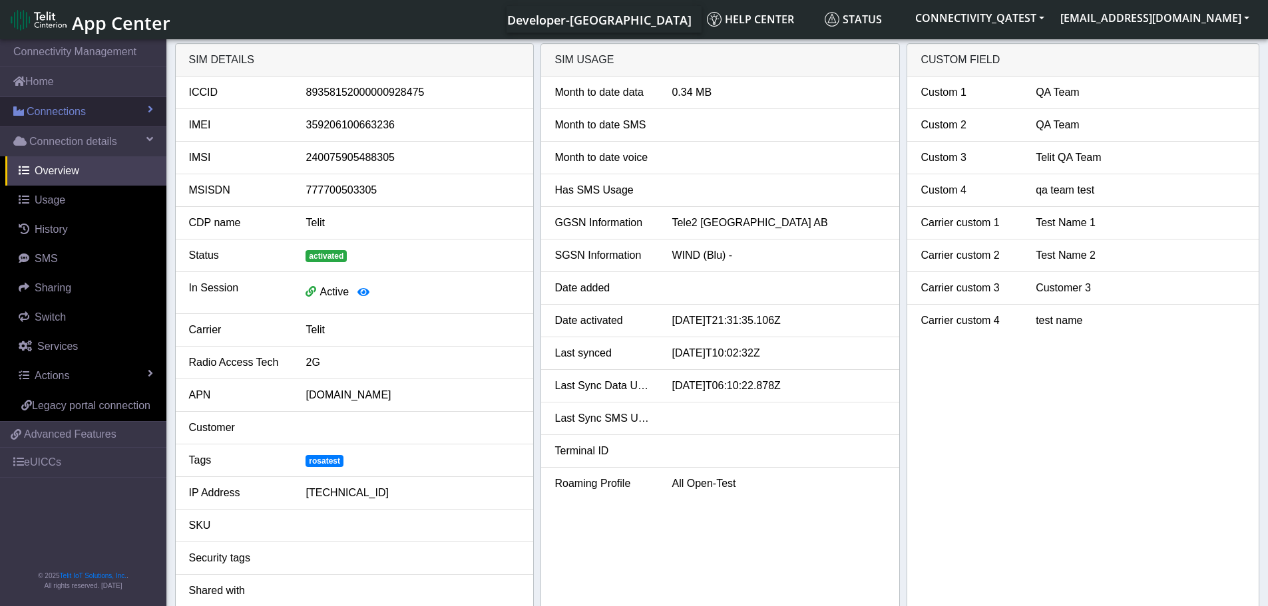 This screenshot has width=1268, height=606. I want to click on div: SIM Usage, so click(720, 60).